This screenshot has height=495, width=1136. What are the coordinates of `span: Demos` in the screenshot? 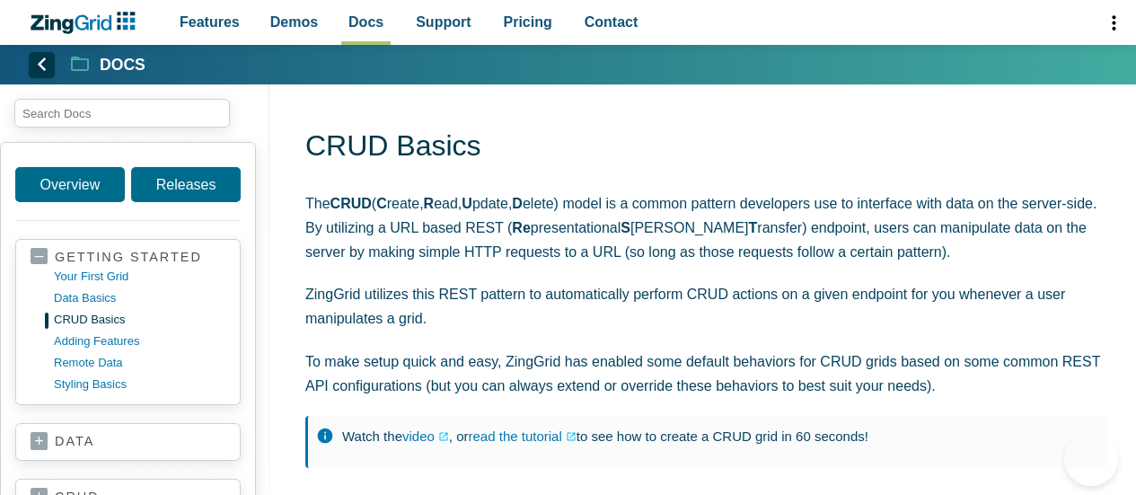 It's located at (294, 22).